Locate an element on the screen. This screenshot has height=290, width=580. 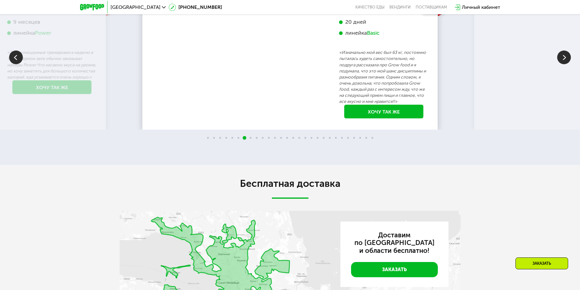
div: поставщикам is located at coordinates (431, 7).